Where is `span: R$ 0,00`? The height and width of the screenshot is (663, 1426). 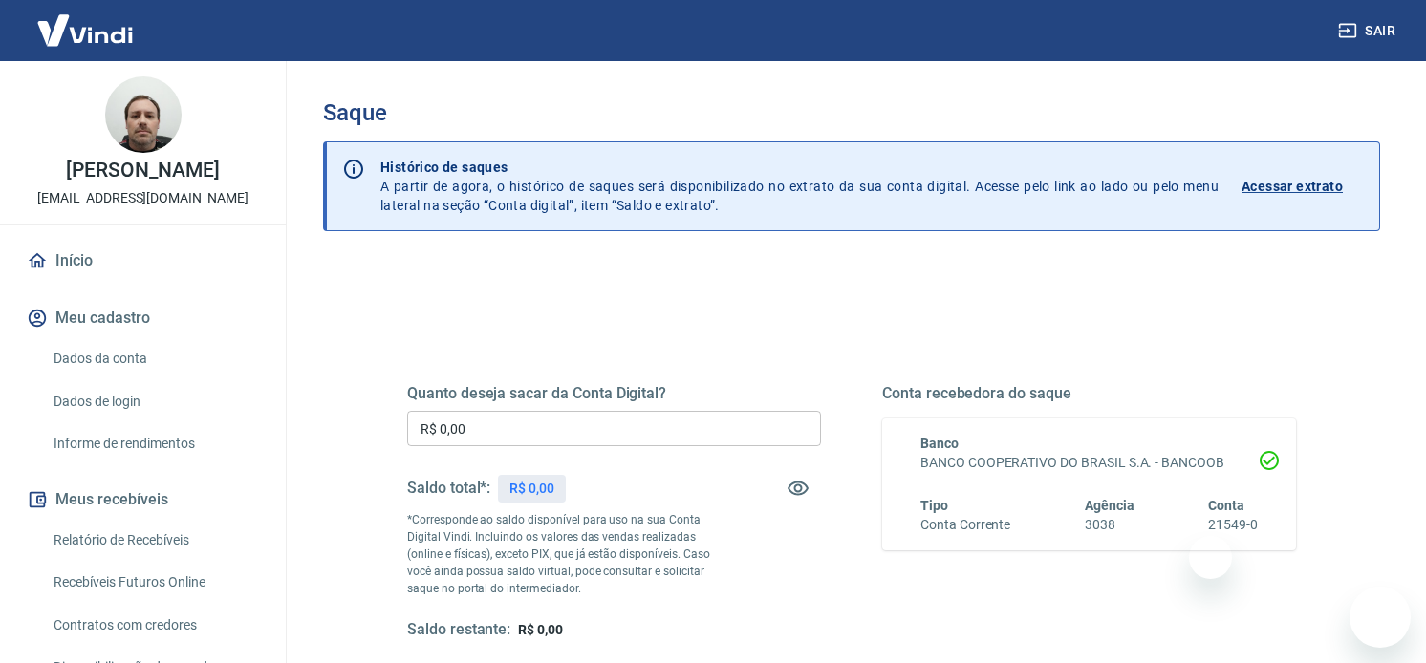
span: R$ 0,00 is located at coordinates (540, 630).